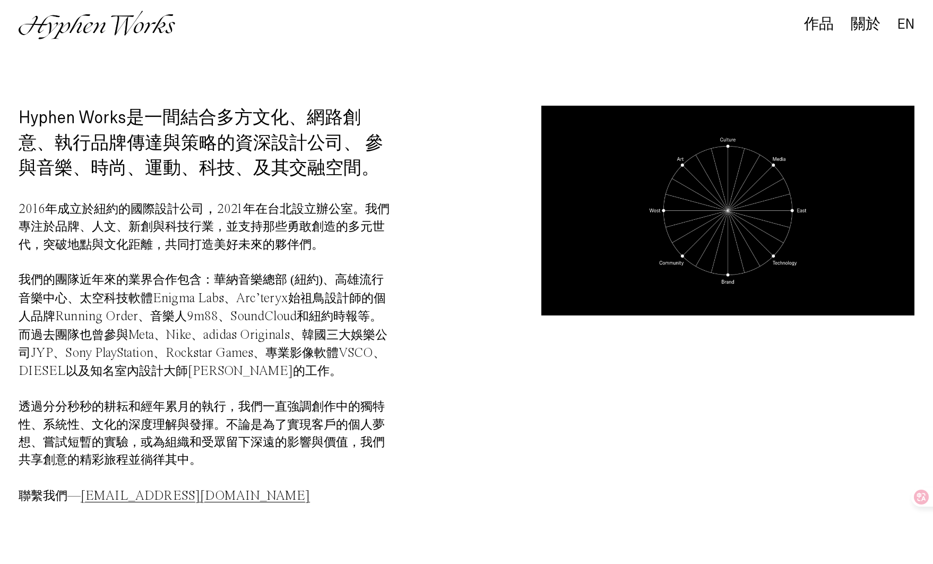 This screenshot has height=564, width=933. What do you see at coordinates (97, 316) in the screenshot?
I see `span: Running Order` at bounding box center [97, 316].